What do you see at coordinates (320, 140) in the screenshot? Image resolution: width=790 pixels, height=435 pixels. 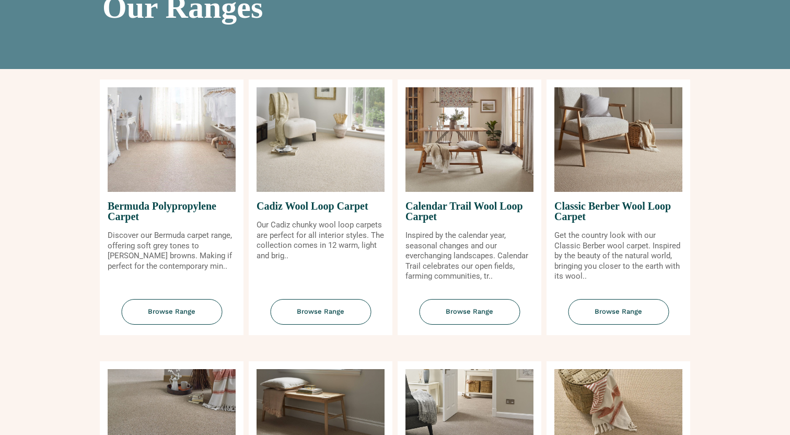 I see `img: Cadiz Wool Loop Carpet` at bounding box center [320, 140].